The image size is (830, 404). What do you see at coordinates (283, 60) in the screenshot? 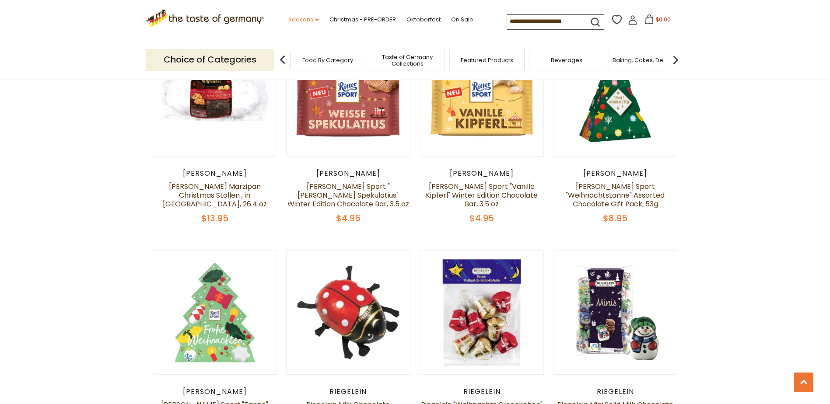
I see `img: previous arrow` at bounding box center [283, 60].